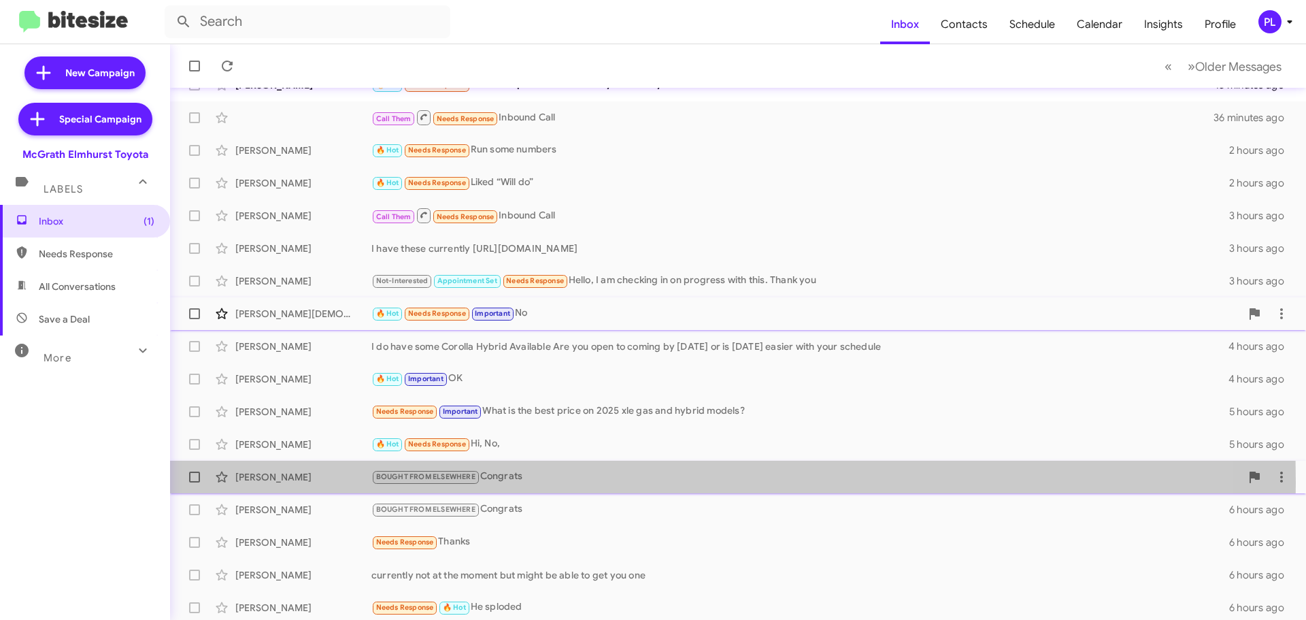  Describe the element at coordinates (806, 313) in the screenshot. I see `div: No` at that location.